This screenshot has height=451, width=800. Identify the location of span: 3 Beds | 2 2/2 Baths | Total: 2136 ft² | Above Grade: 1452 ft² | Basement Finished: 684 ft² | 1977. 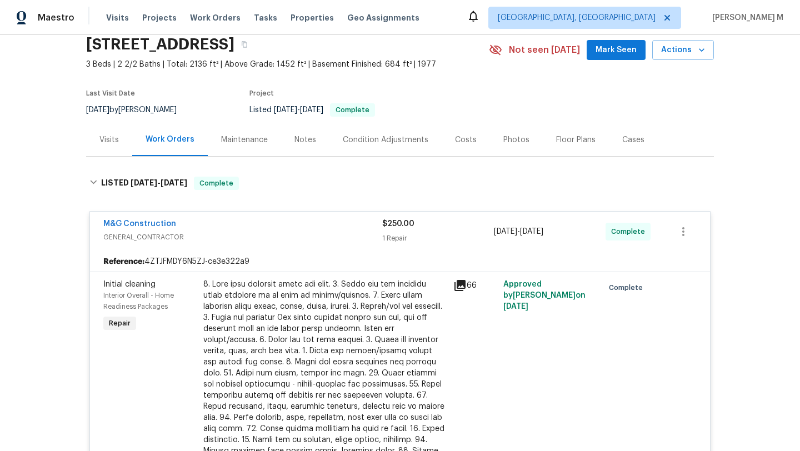
(287, 64).